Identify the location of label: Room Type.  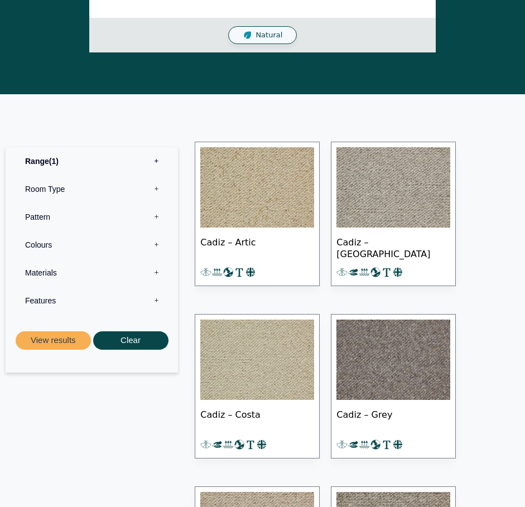
(92, 189).